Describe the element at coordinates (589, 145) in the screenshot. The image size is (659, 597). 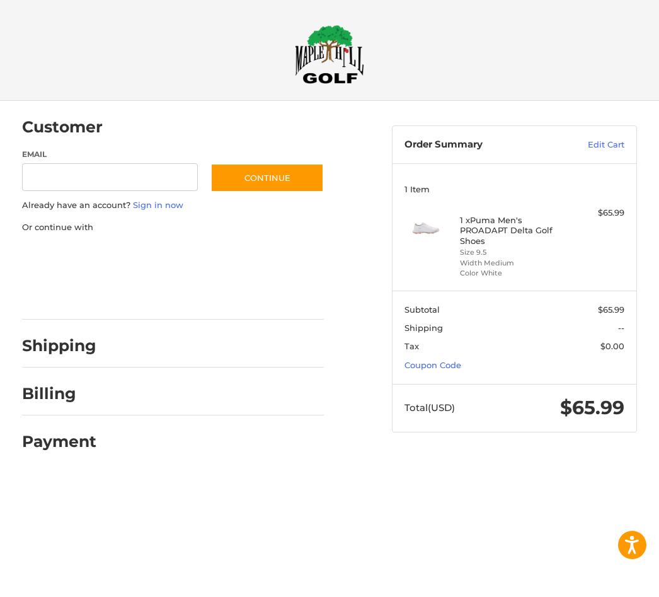
I see `a: Edit Cart` at that location.